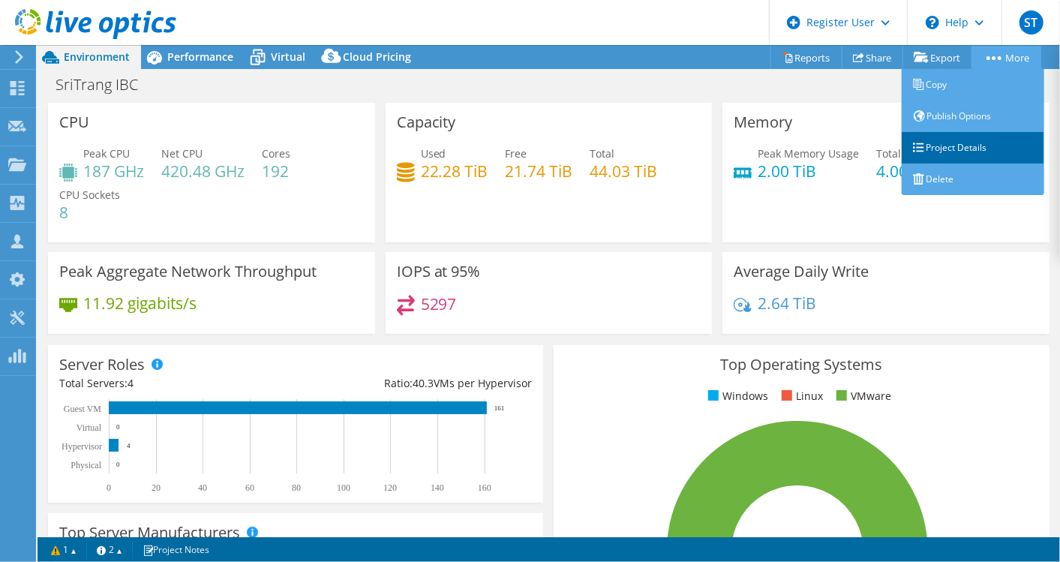 The height and width of the screenshot is (562, 1060). Describe the element at coordinates (89, 212) in the screenshot. I see `h4: 8` at that location.